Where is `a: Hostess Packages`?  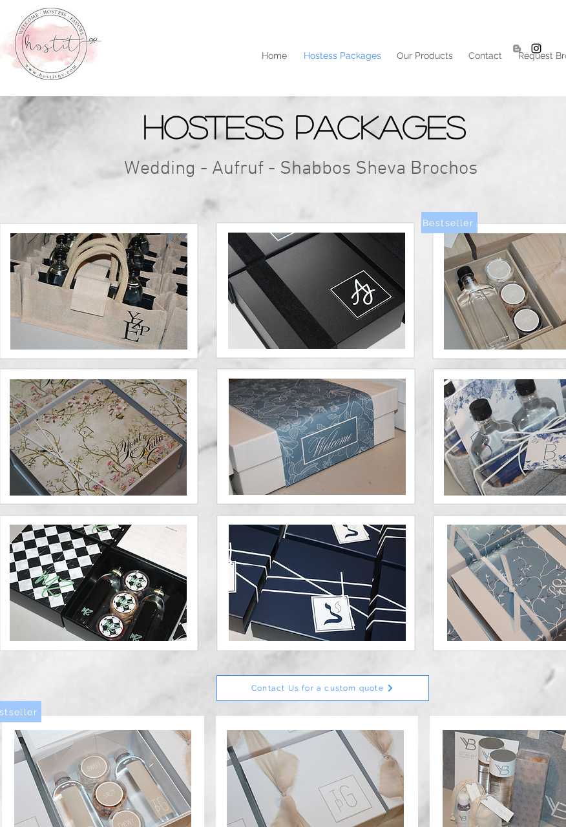
a: Hostess Packages is located at coordinates (342, 56).